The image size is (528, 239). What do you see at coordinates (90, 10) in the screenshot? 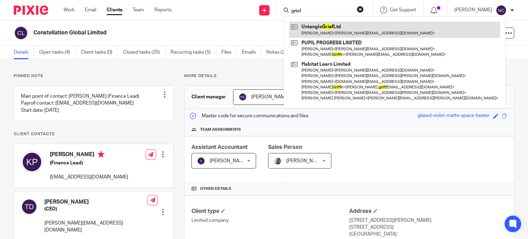
I see `a: Email` at bounding box center [90, 10].